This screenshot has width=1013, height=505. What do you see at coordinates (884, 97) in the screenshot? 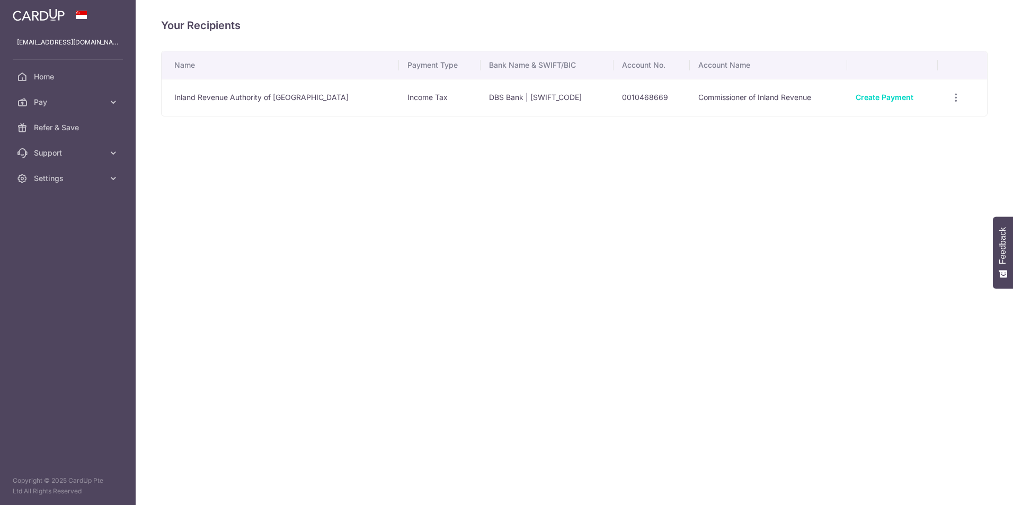
I see `a: Create Payment` at bounding box center [884, 97].